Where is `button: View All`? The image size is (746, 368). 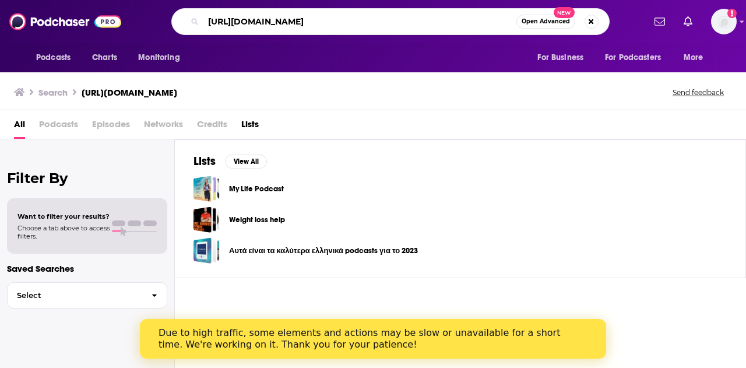
button: View All is located at coordinates (246, 161).